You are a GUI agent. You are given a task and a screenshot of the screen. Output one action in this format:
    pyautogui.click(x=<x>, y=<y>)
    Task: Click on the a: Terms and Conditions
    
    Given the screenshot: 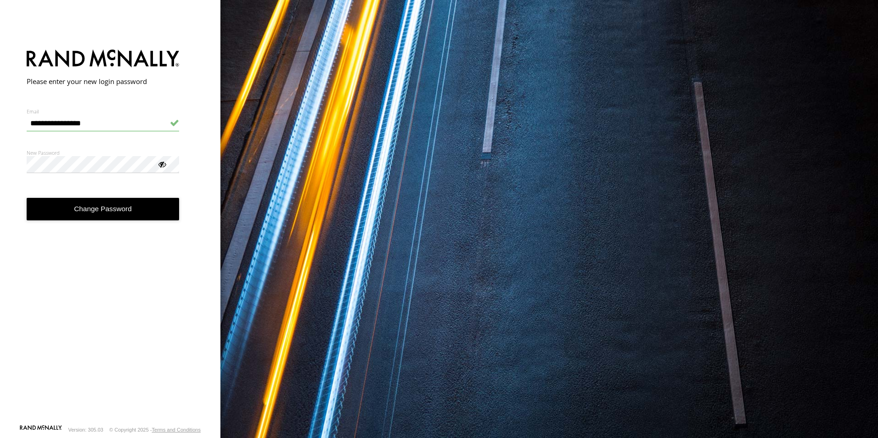 What is the action you would take?
    pyautogui.click(x=176, y=430)
    